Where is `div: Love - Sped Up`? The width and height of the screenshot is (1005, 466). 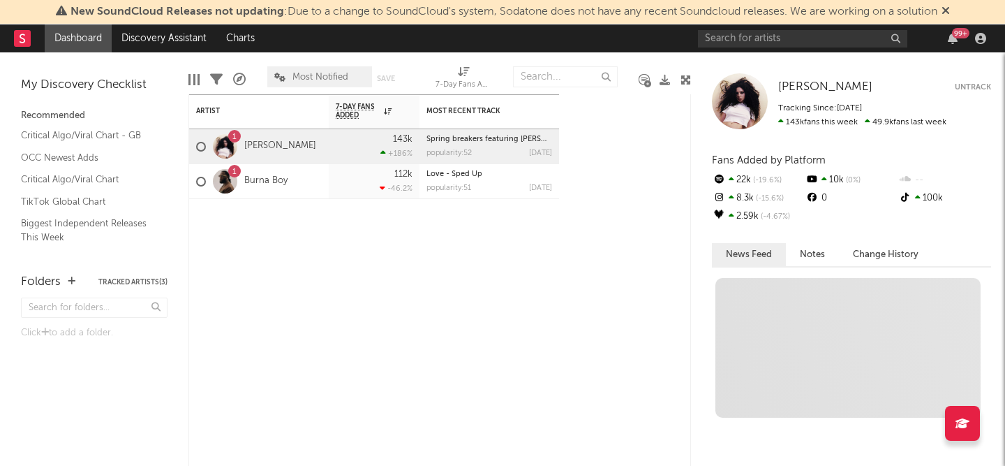 div: Love - Sped Up is located at coordinates (489, 174).